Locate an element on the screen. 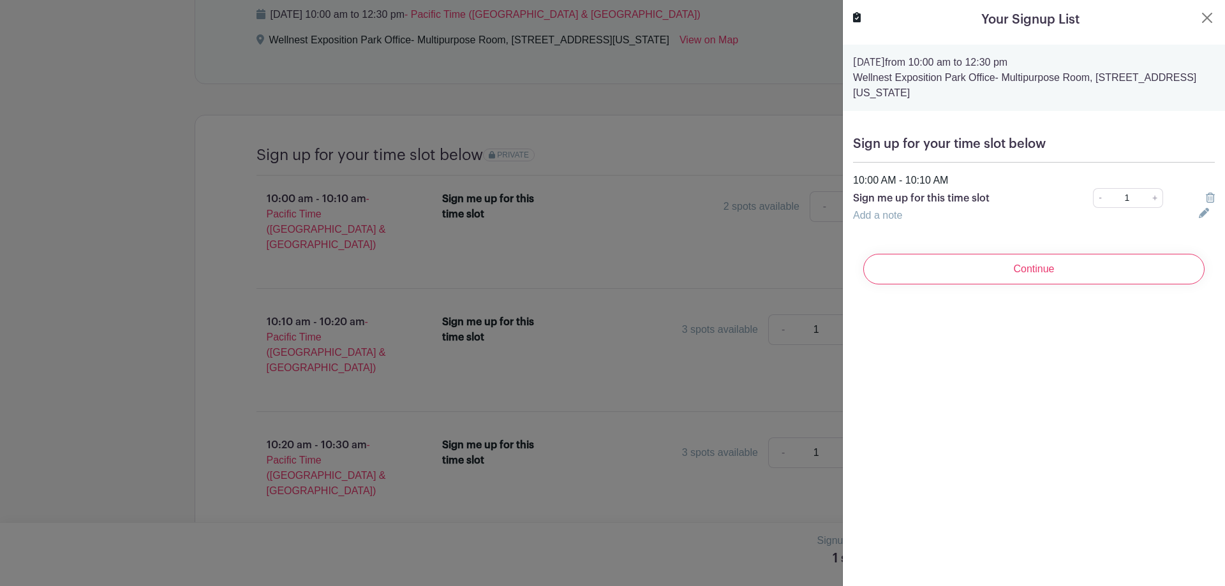  p: Sign me up for this time slot is located at coordinates (955, 198).